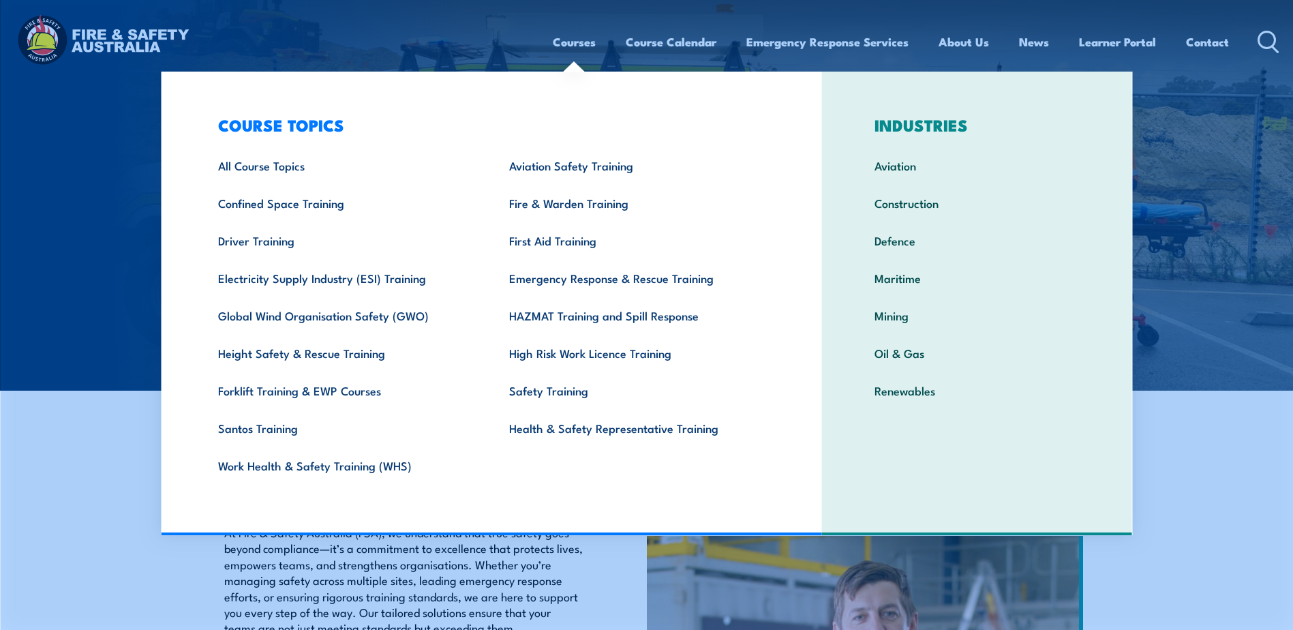 This screenshot has height=630, width=1293. What do you see at coordinates (342, 352) in the screenshot?
I see `a: Height Safety & Rescue Training` at bounding box center [342, 352].